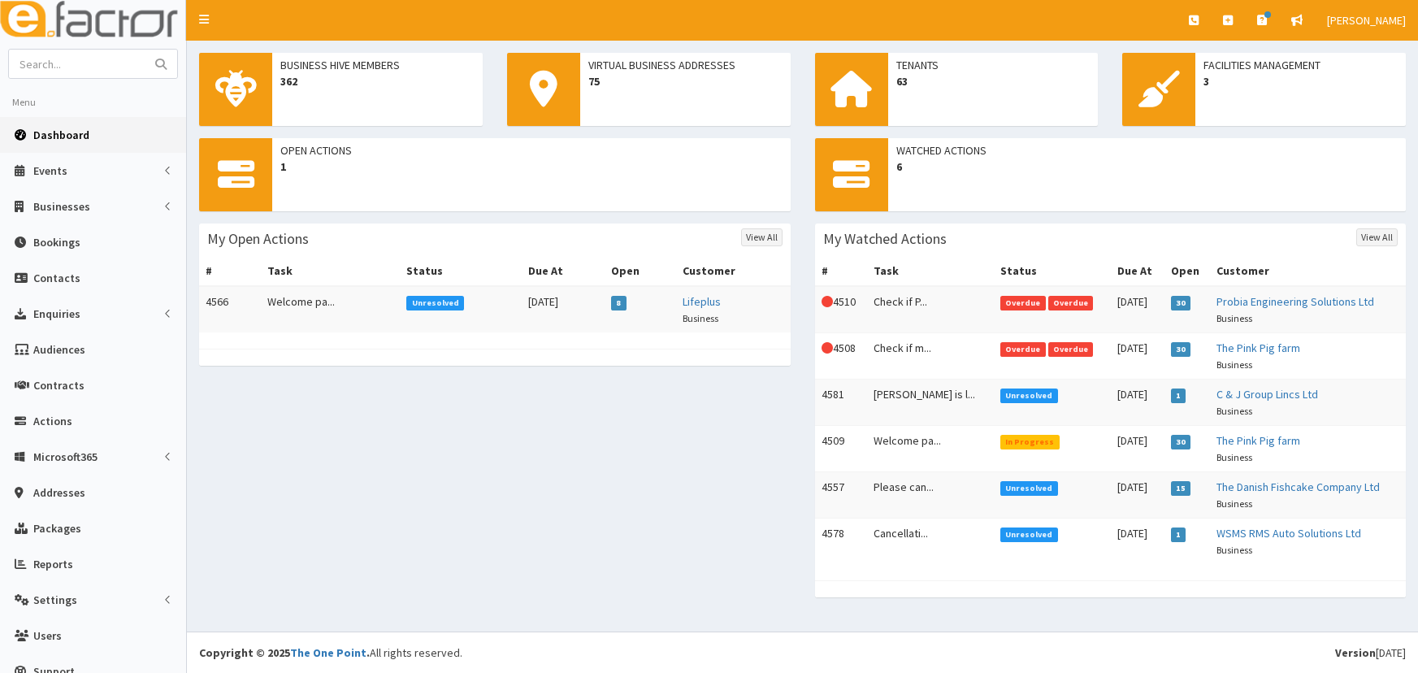  What do you see at coordinates (1300, 81) in the screenshot?
I see `span: 3` at bounding box center [1300, 81].